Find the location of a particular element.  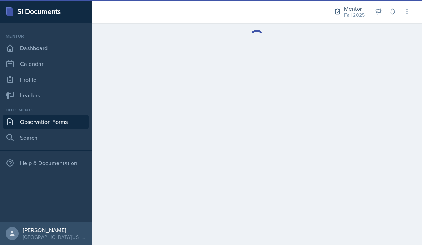

div: Help & Documentation is located at coordinates (46, 163).